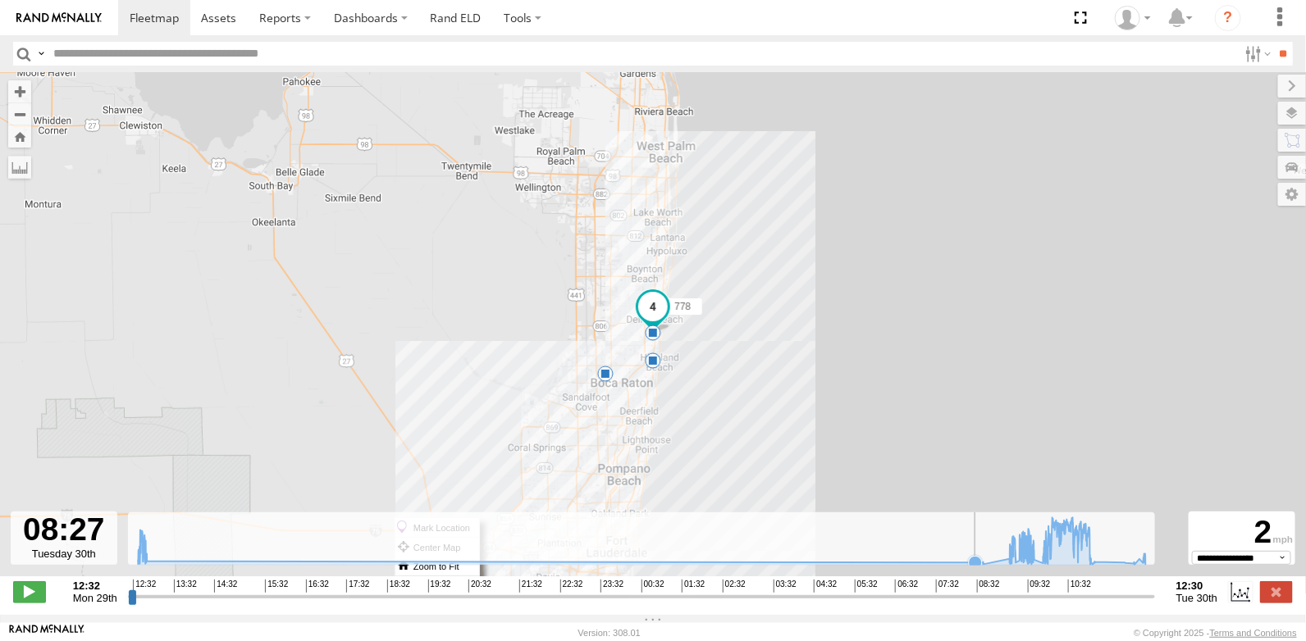 The width and height of the screenshot is (1306, 641). Describe the element at coordinates (1215, 633) in the screenshot. I see `div: © Copyright 2025 -` at that location.